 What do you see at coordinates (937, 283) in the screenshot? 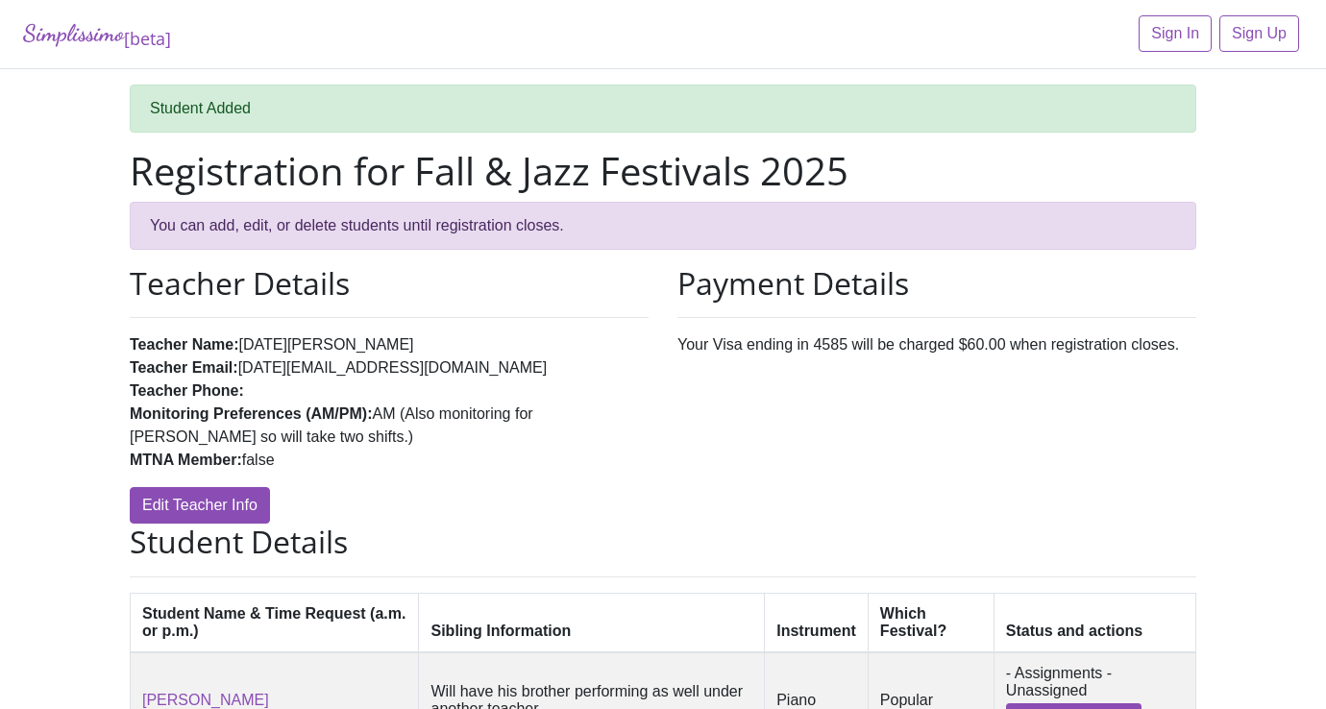
I see `h2: Payment Details` at bounding box center [937, 283].